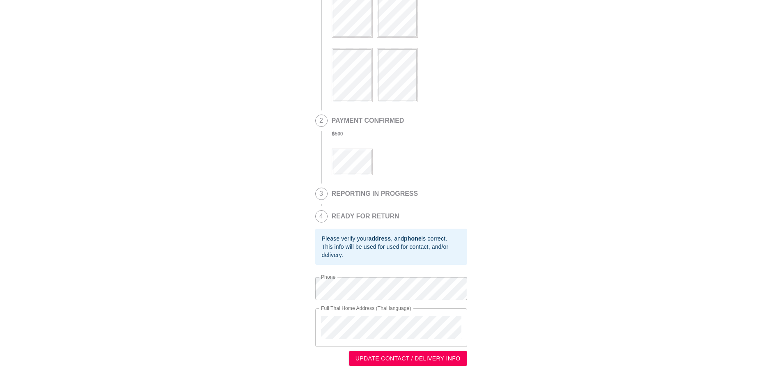  Describe the element at coordinates (408, 358) in the screenshot. I see `span: UPDATE CONTACT / DELIVERY INFO` at that location.